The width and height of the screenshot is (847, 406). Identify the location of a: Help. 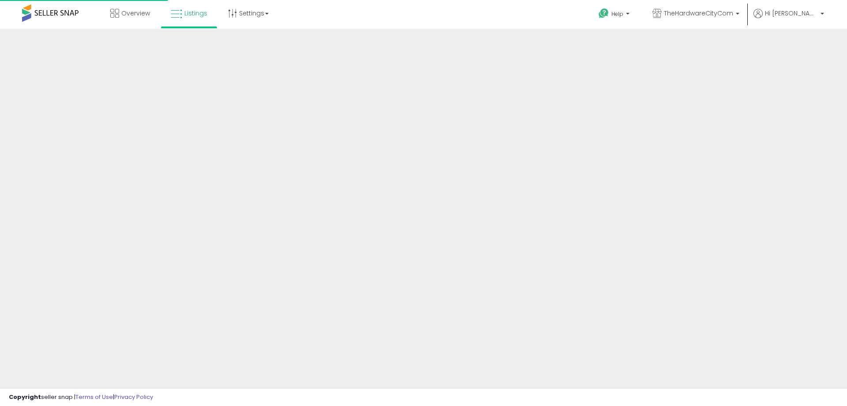
(615, 15).